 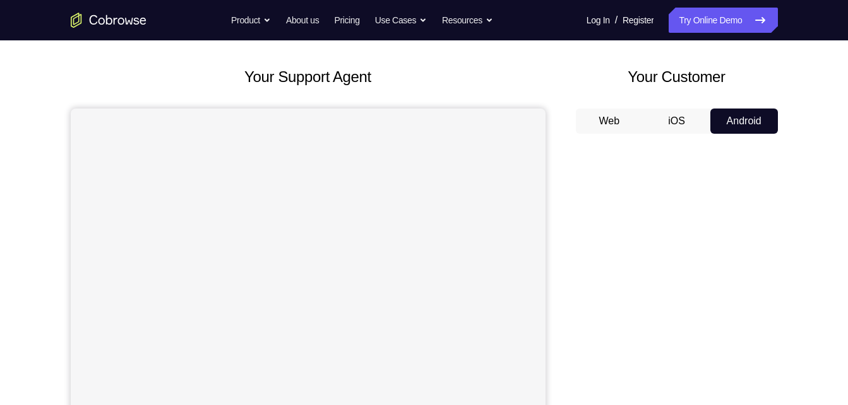 What do you see at coordinates (598, 20) in the screenshot?
I see `a: Log In` at bounding box center [598, 20].